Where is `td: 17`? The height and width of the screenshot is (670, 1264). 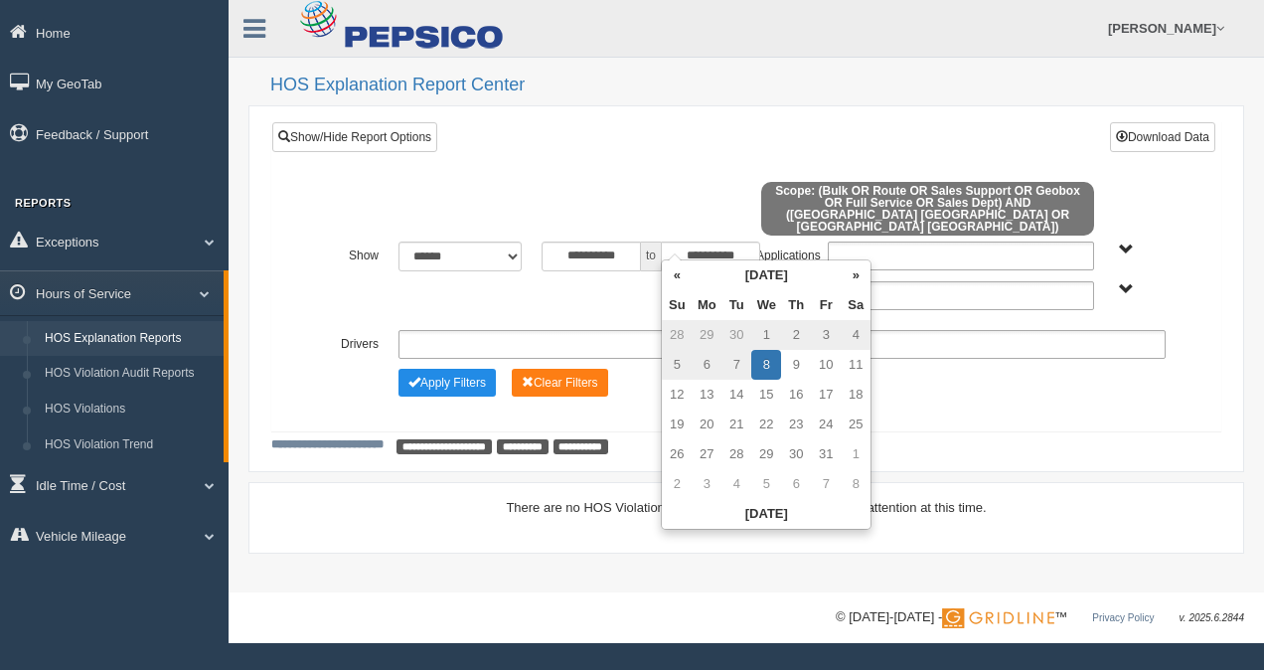
td: 17 is located at coordinates (826, 395).